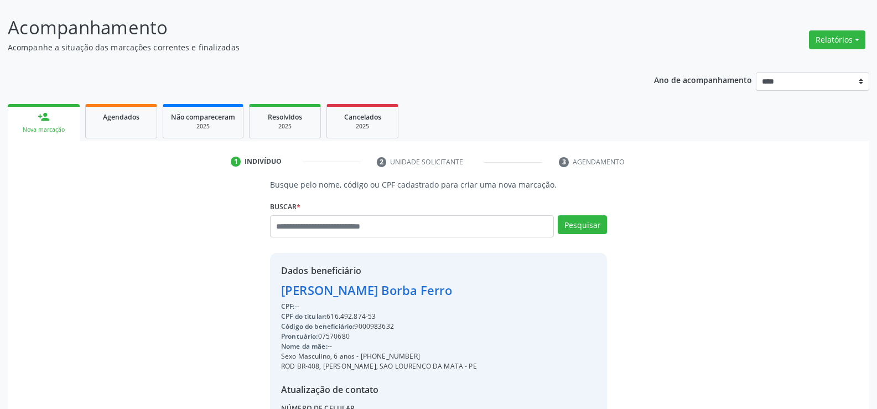 The image size is (877, 409). What do you see at coordinates (309, 28) in the screenshot?
I see `p: Acompanhamento` at bounding box center [309, 28].